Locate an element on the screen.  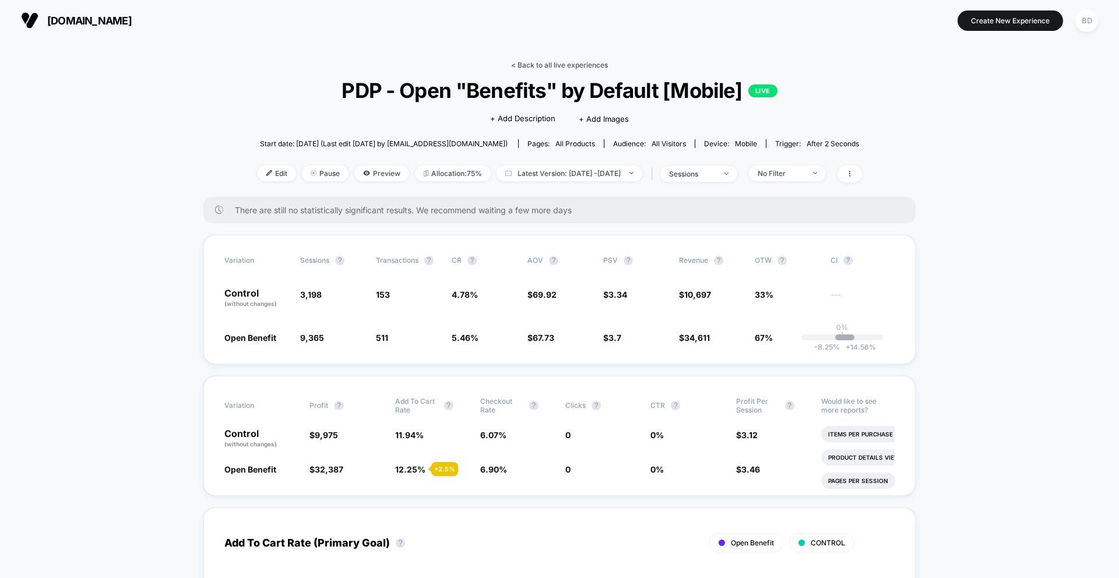
span: 511 is located at coordinates (382, 337).